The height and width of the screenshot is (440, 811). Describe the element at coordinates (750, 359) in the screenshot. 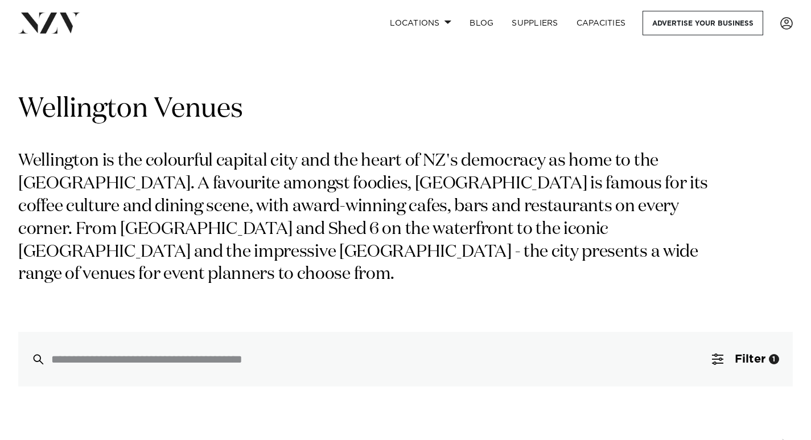

I see `span: Filter` at that location.